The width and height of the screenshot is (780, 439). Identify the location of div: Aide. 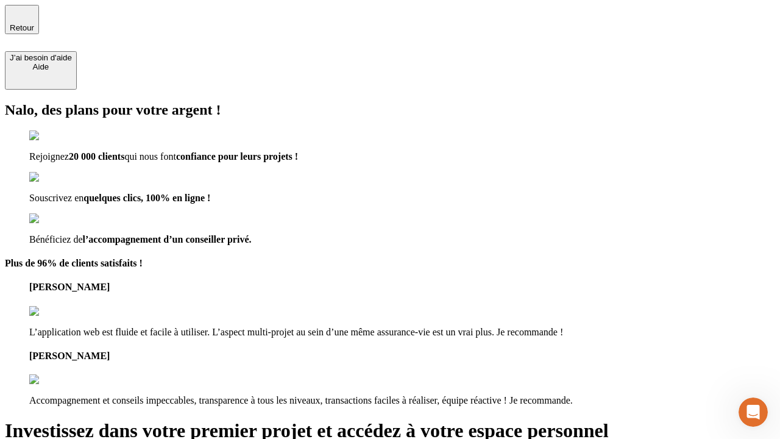
(41, 66).